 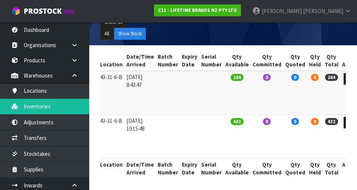 I want to click on button: Show Stock, so click(x=130, y=34).